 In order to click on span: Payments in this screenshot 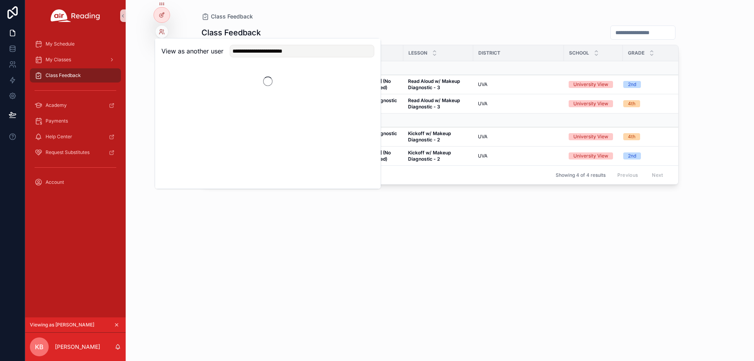, I will do `click(57, 121)`.